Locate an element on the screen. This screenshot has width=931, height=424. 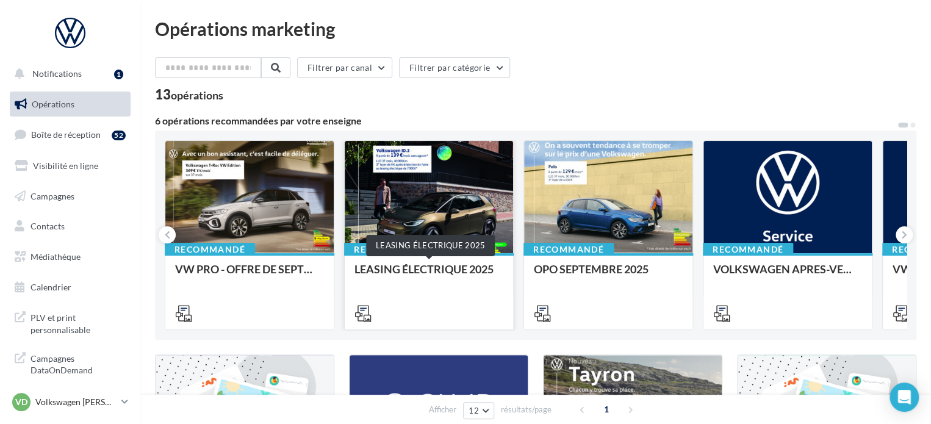
button: Filtrer par canal is located at coordinates (345, 68).